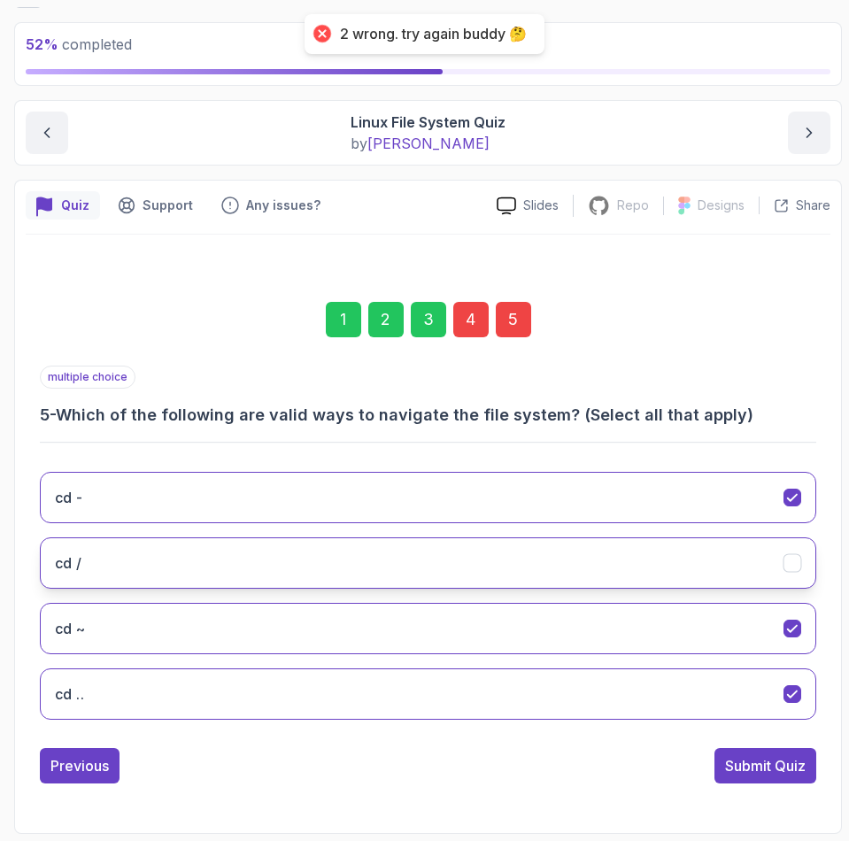 Image resolution: width=849 pixels, height=841 pixels. I want to click on button: Share, so click(794, 205).